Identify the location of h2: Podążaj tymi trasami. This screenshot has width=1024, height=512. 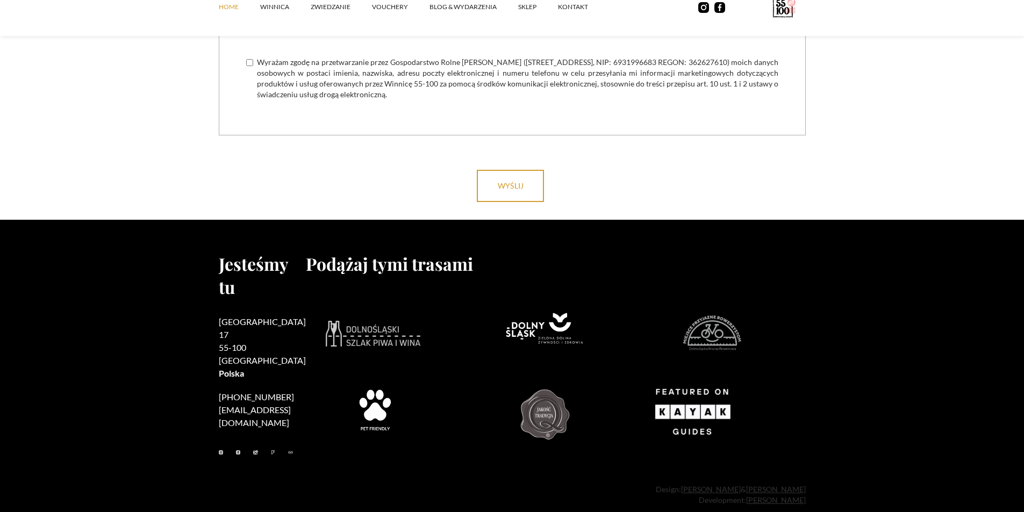
(556, 263).